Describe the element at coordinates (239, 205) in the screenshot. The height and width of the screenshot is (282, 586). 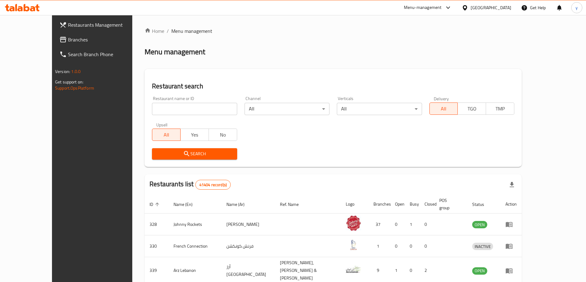
I see `span: Name (Ar)` at that location.